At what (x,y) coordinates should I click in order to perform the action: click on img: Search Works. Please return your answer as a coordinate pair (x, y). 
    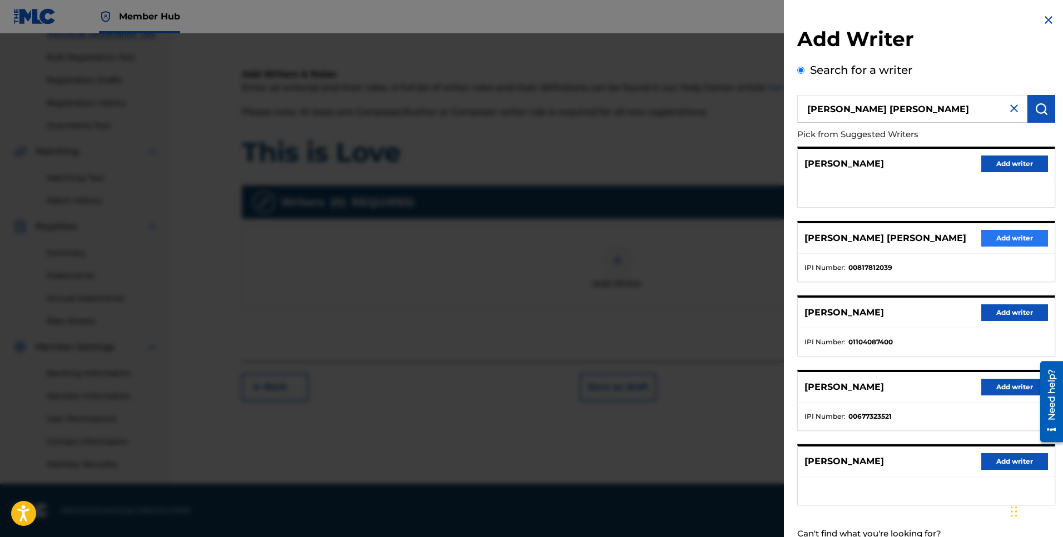
    Looking at the image, I should click on (1041, 109).